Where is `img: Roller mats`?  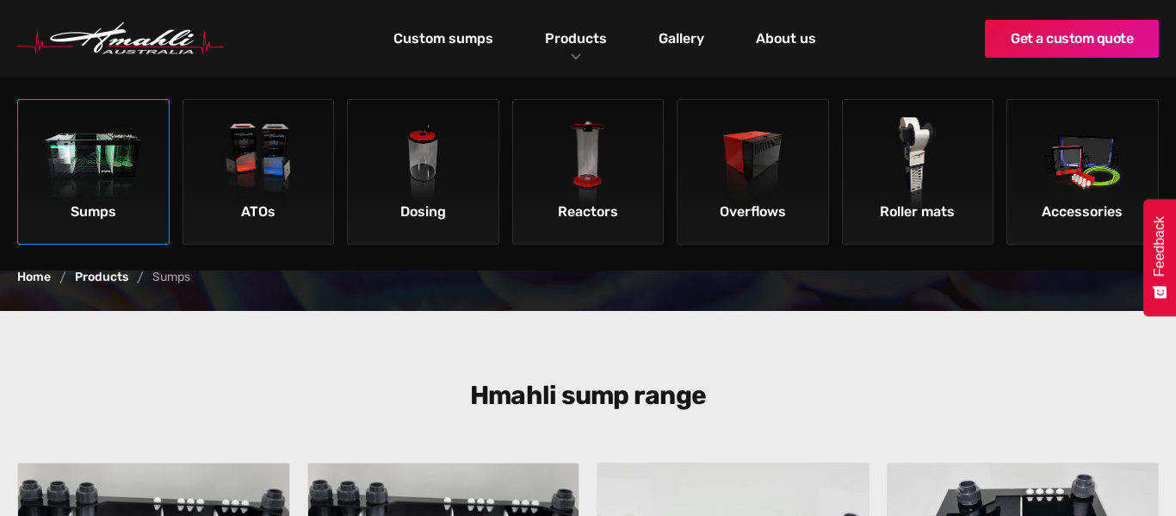 img: Roller mats is located at coordinates (918, 165).